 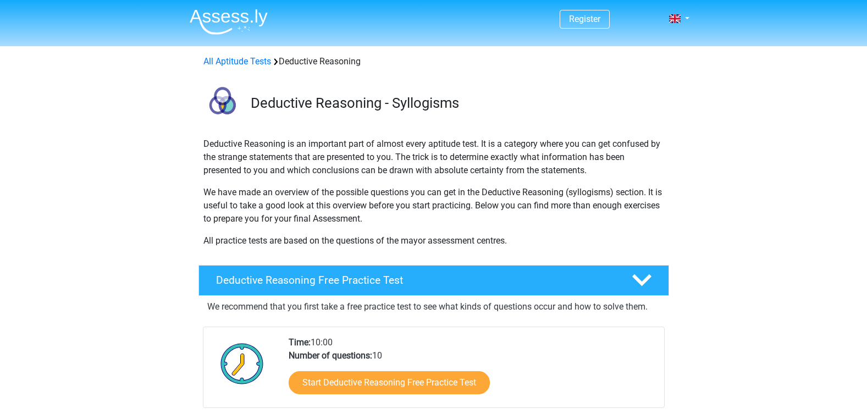 I want to click on p: We recommend that you first take a free practice test to see what kinds of questions occur and ho..., so click(x=434, y=307).